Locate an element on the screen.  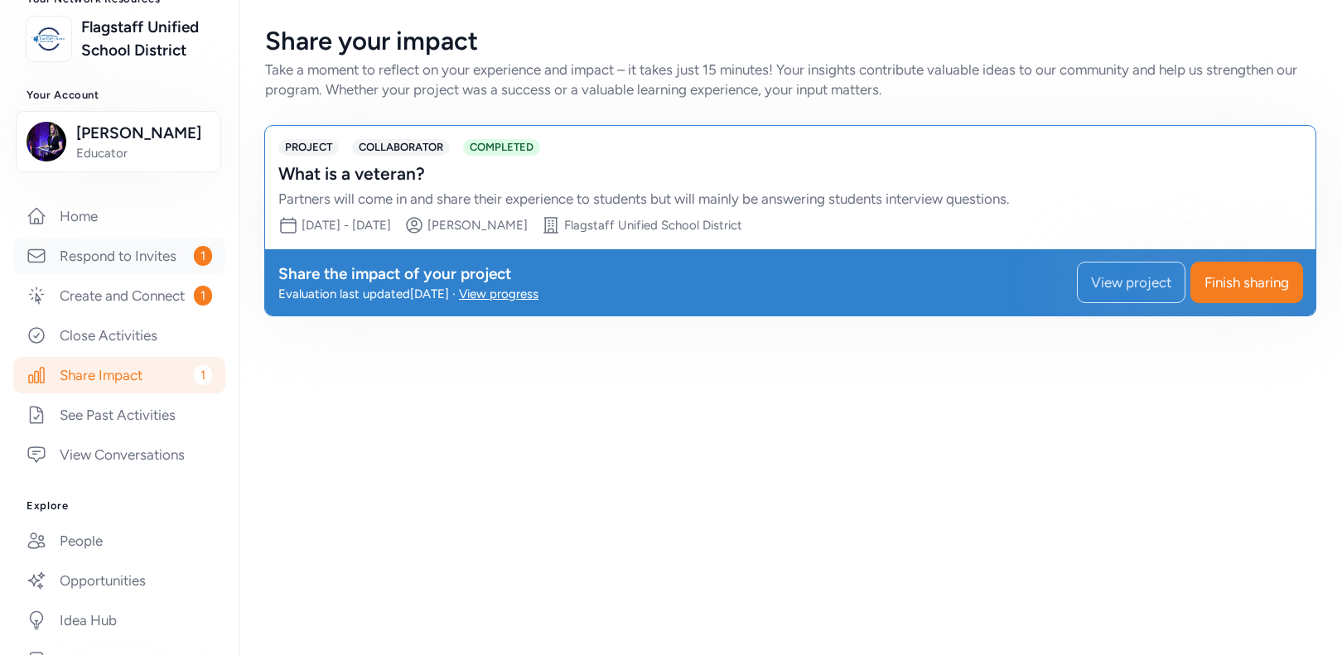
div: Partners will come in and share their experience to students but will mainly be answering student... is located at coordinates (774, 199).